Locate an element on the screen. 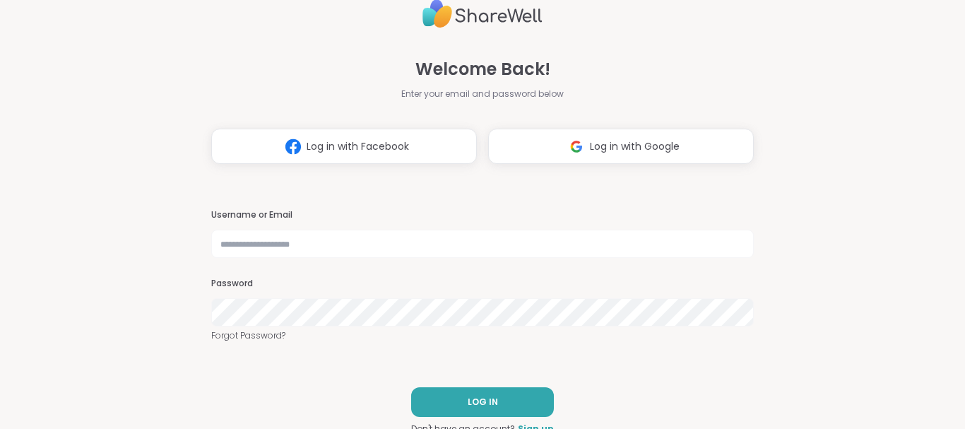 The width and height of the screenshot is (965, 429). span: Log in with Facebook is located at coordinates (358, 146).